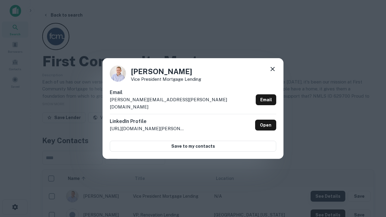 The height and width of the screenshot is (217, 386). What do you see at coordinates (266, 100) in the screenshot?
I see `a: Email` at bounding box center [266, 100].